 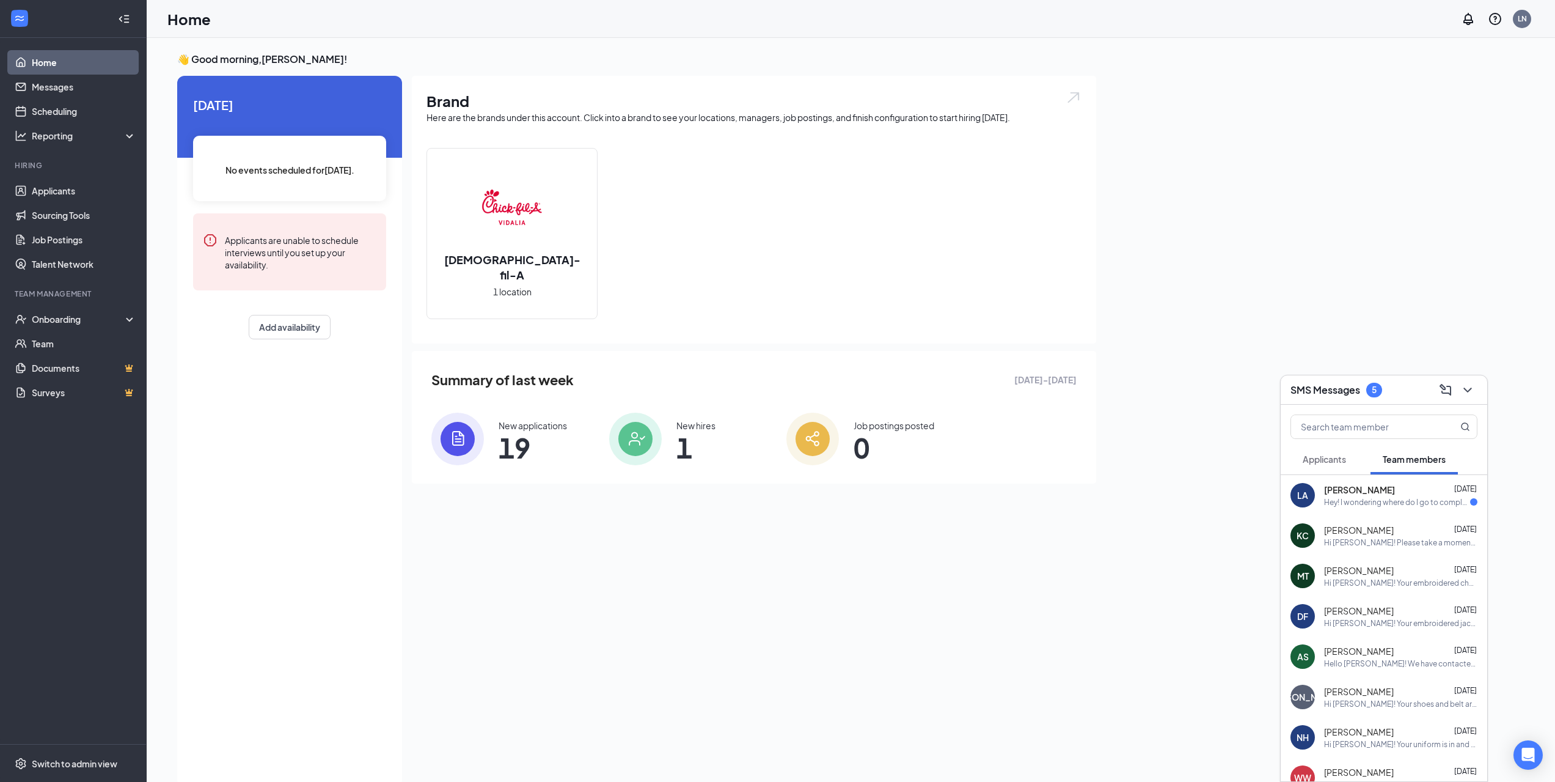 What do you see at coordinates (1496, 19) in the screenshot?
I see `svg: QuestionInfo` at bounding box center [1496, 19].